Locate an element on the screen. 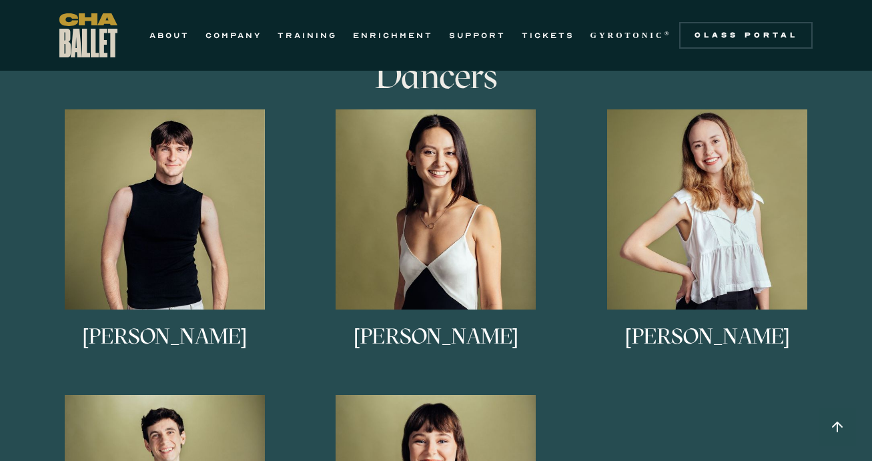 The width and height of the screenshot is (872, 461). a: TICKETS is located at coordinates (548, 35).